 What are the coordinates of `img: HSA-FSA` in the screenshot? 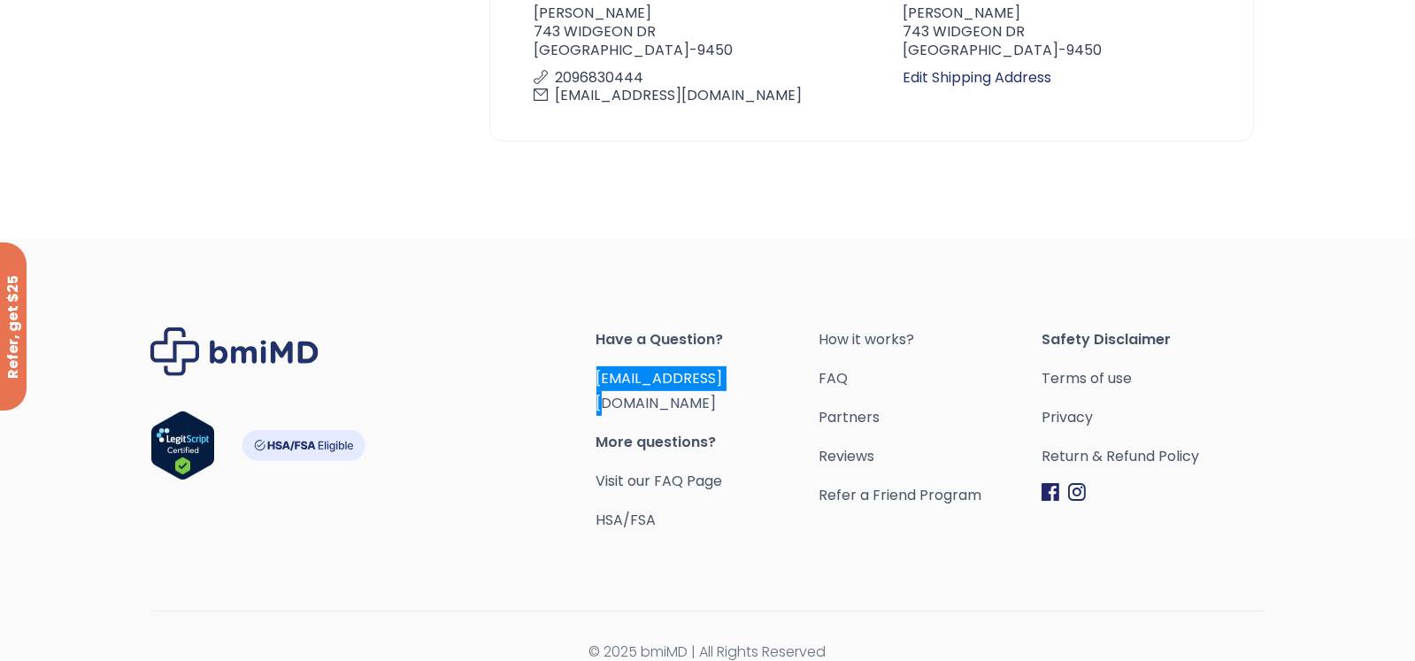 It's located at (304, 445).